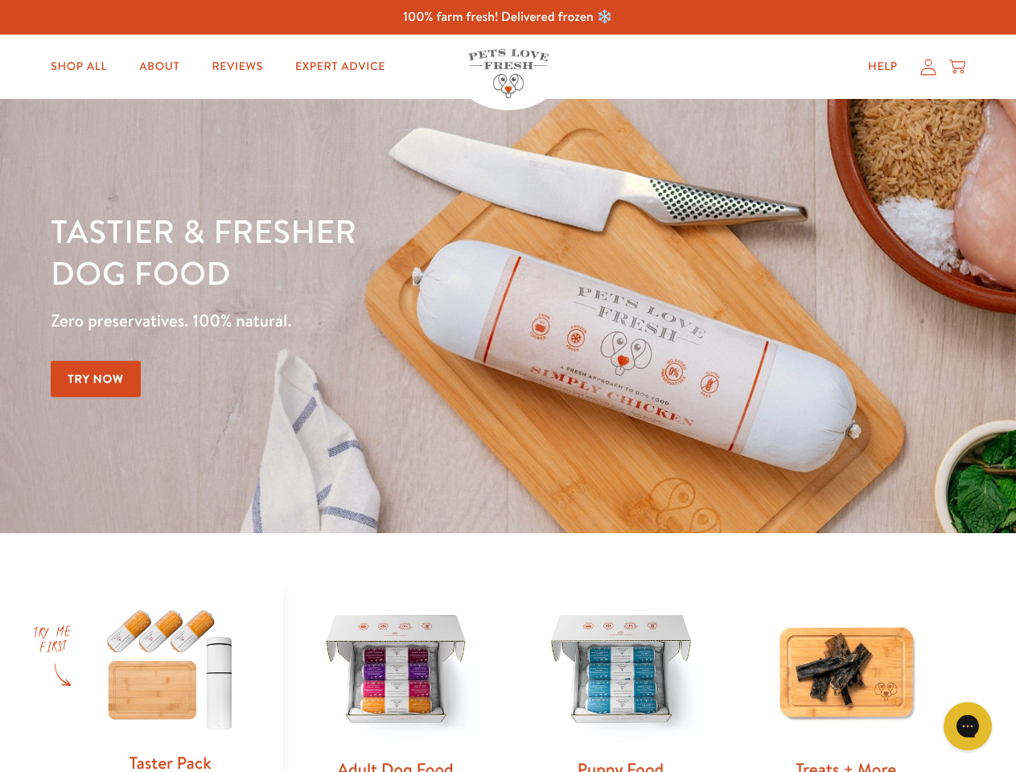 The height and width of the screenshot is (772, 1016). What do you see at coordinates (340, 67) in the screenshot?
I see `a: Expert Advice` at bounding box center [340, 67].